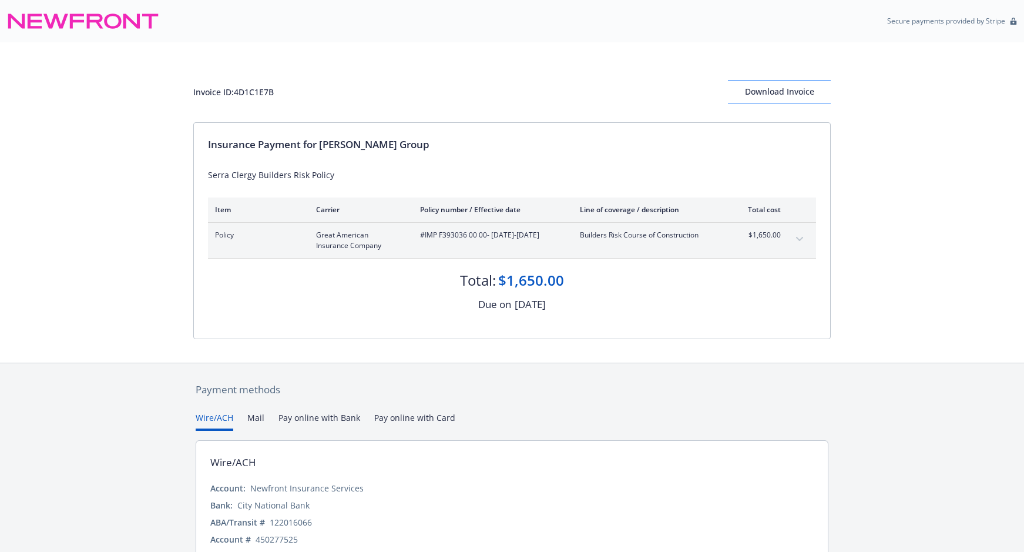  Describe the element at coordinates (256, 421) in the screenshot. I see `button: Mail` at that location.